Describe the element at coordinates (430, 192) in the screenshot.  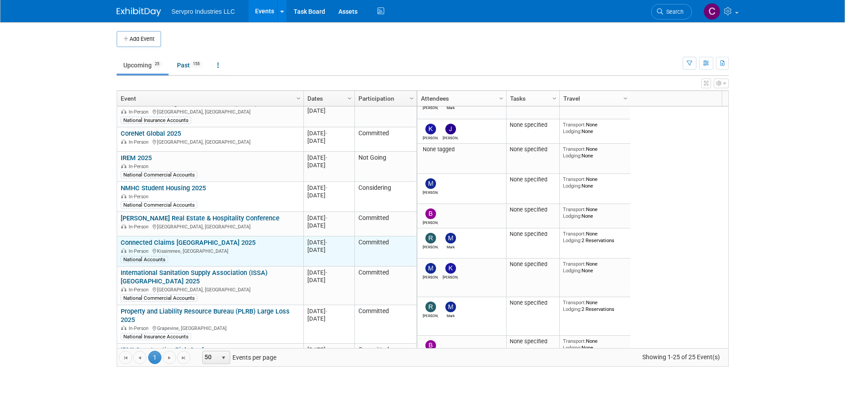
I see `div: Maria Robertson` at that location.